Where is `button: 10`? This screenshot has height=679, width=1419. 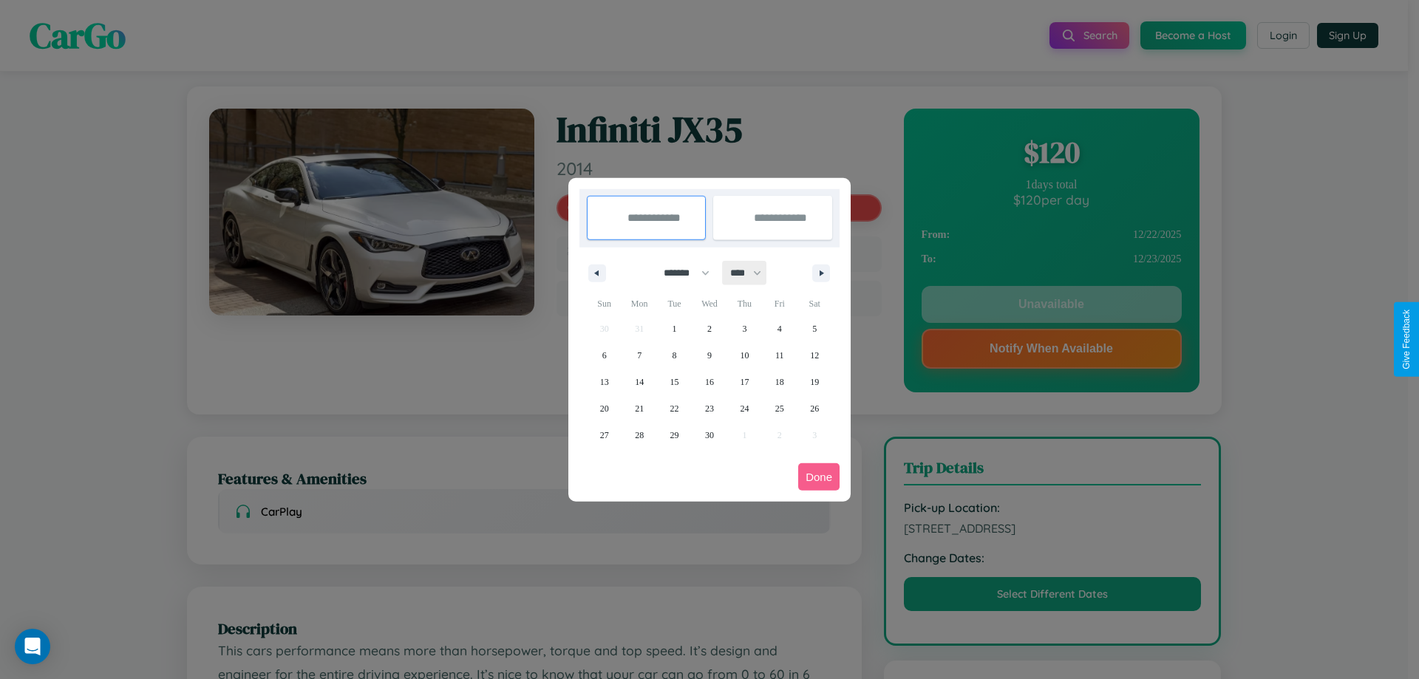 button: 10 is located at coordinates (744, 356).